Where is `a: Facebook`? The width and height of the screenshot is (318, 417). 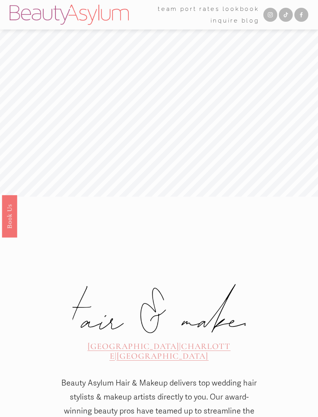 a: Facebook is located at coordinates (302, 15).